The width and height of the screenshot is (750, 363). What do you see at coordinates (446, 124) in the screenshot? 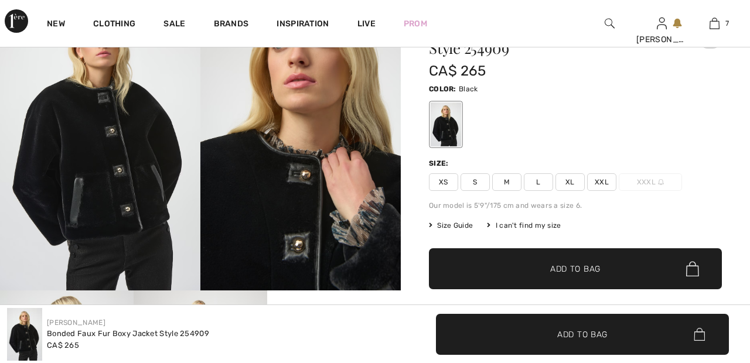
I see `div: Black` at bounding box center [446, 124].